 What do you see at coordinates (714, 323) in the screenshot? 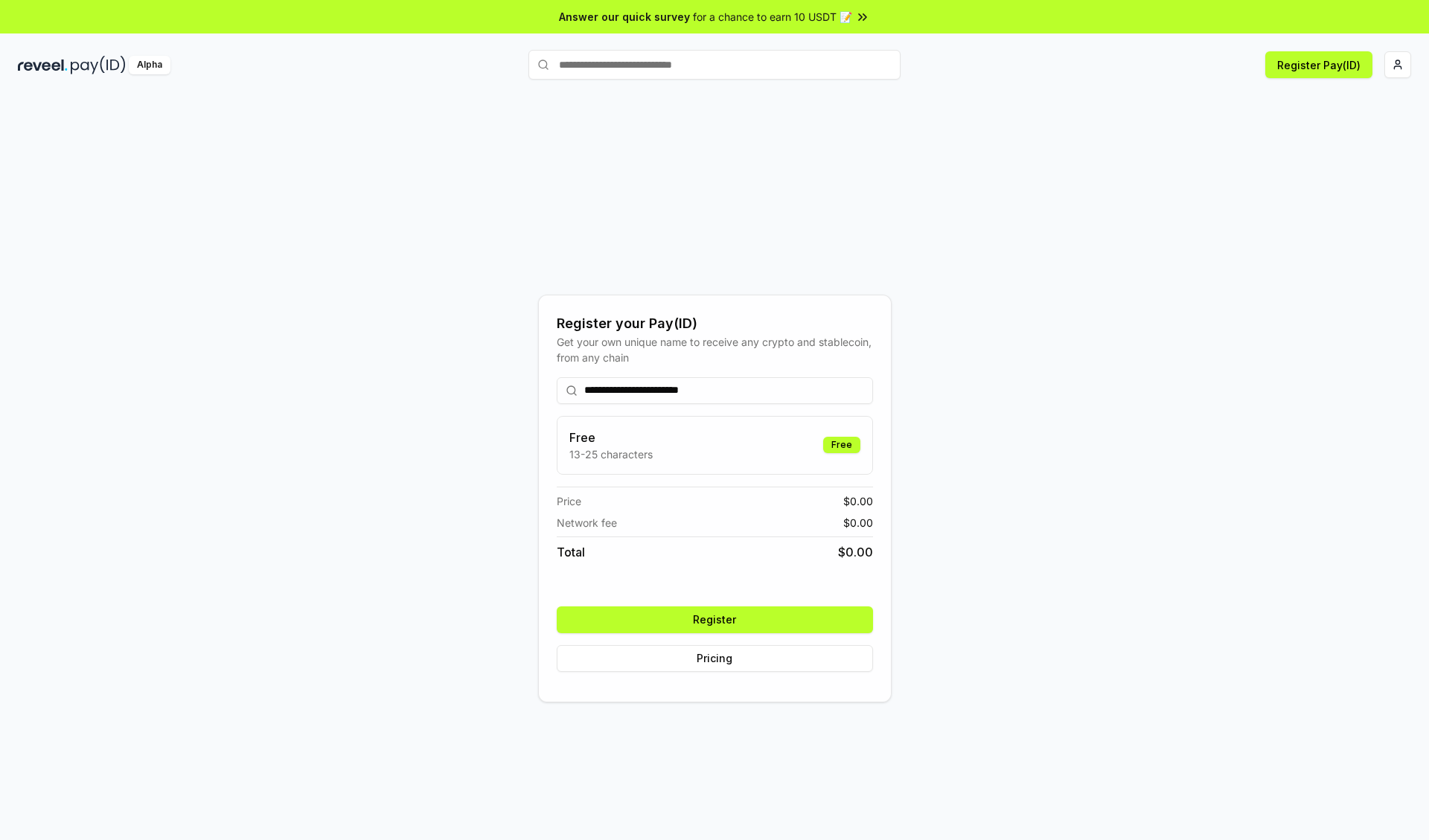
I see `div: Register your Pay(ID)` at bounding box center [714, 323].